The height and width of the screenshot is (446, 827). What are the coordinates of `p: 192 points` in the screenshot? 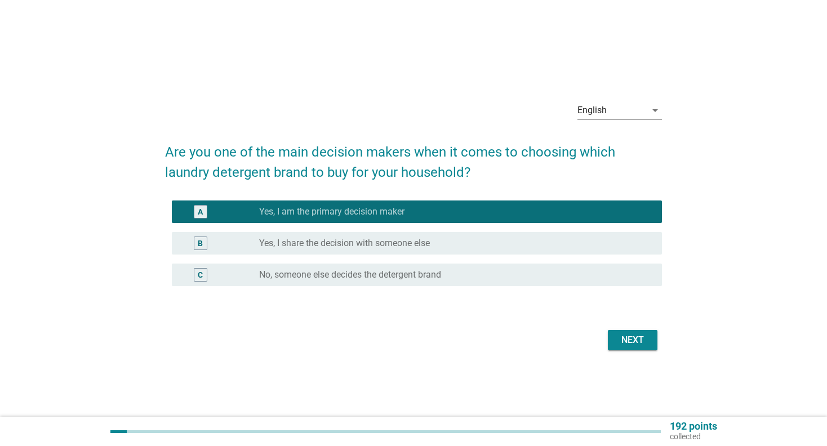 It's located at (693, 426).